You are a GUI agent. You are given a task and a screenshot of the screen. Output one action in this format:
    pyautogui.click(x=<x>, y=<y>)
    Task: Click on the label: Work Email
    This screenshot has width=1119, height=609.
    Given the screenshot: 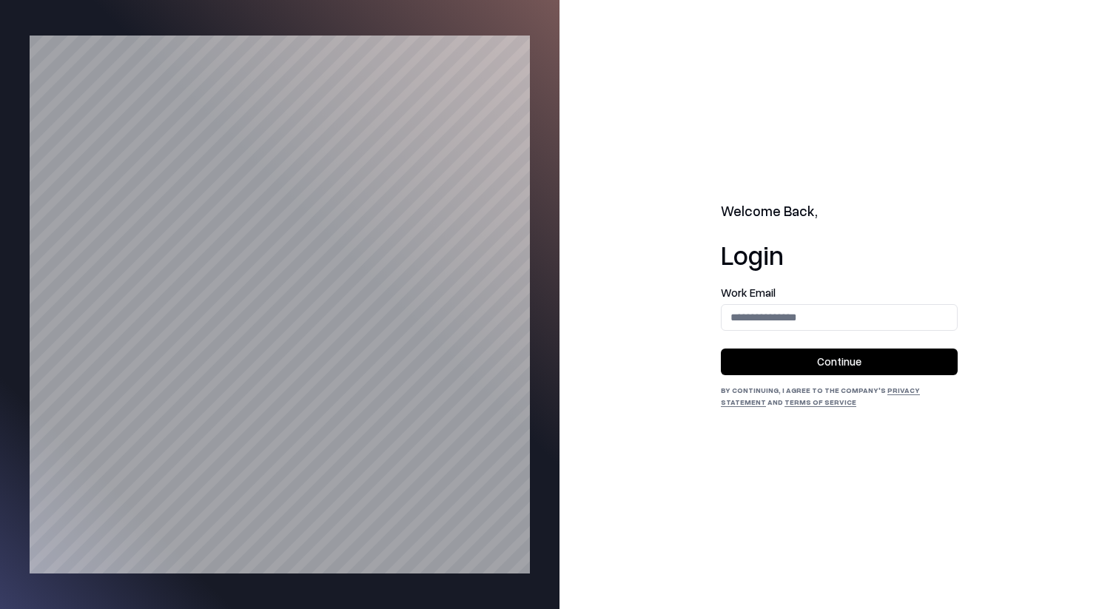 What is the action you would take?
    pyautogui.click(x=839, y=292)
    